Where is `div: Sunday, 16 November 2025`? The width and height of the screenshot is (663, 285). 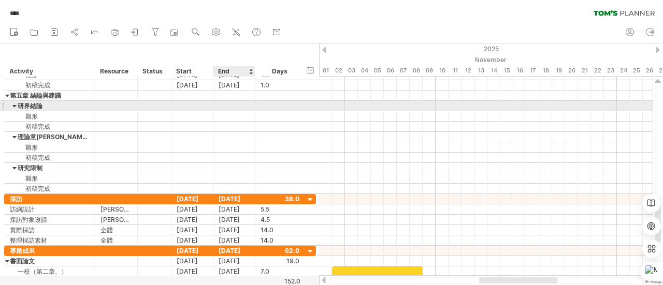 div: Sunday, 16 November 2025 is located at coordinates (519, 70).